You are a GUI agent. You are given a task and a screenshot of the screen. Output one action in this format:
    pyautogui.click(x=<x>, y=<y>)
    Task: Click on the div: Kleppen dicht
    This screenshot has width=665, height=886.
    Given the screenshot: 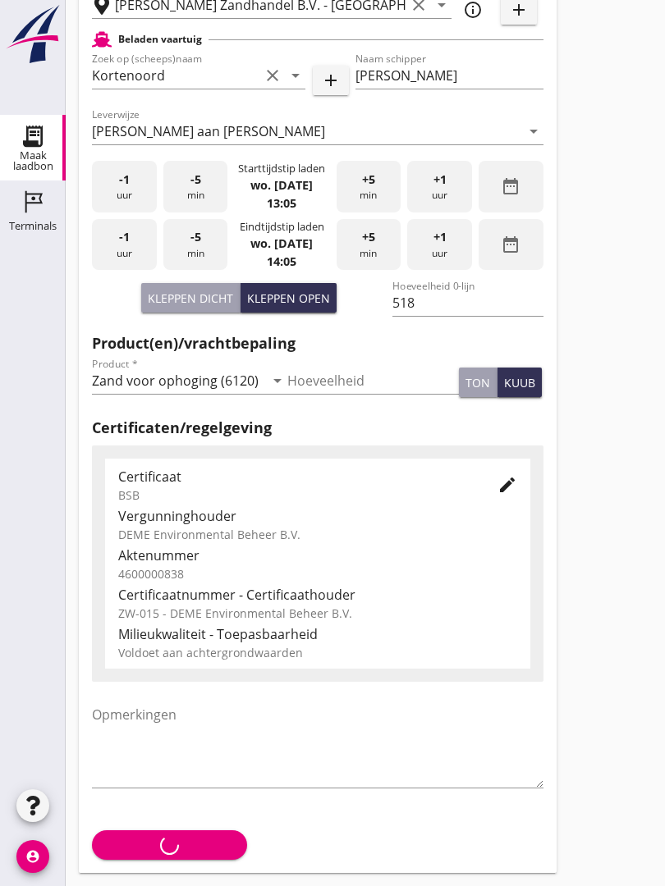 What is the action you would take?
    pyautogui.click(x=190, y=298)
    